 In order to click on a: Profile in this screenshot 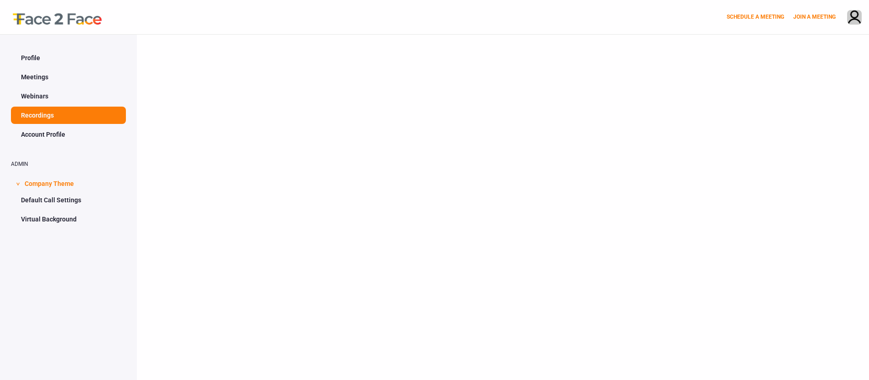, I will do `click(68, 58)`.